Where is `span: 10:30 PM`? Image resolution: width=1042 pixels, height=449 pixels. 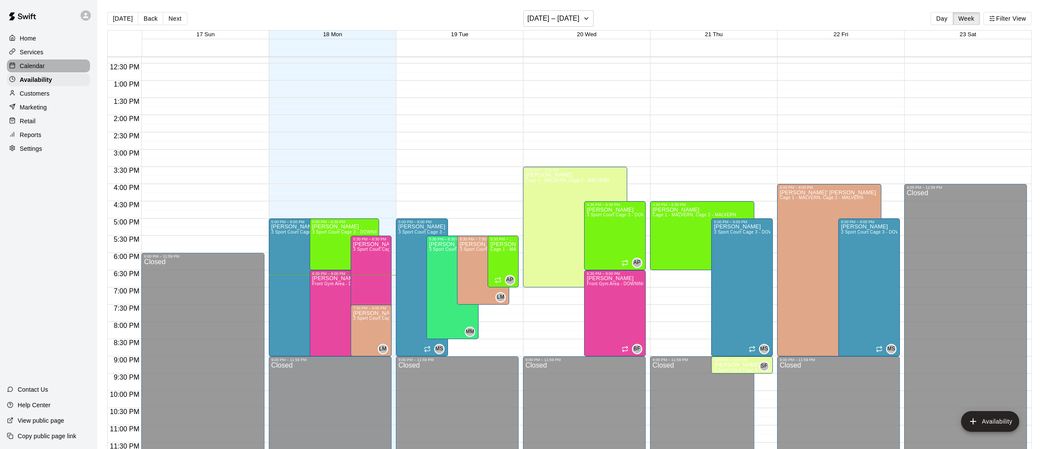
span: 10:30 PM is located at coordinates (125, 411).